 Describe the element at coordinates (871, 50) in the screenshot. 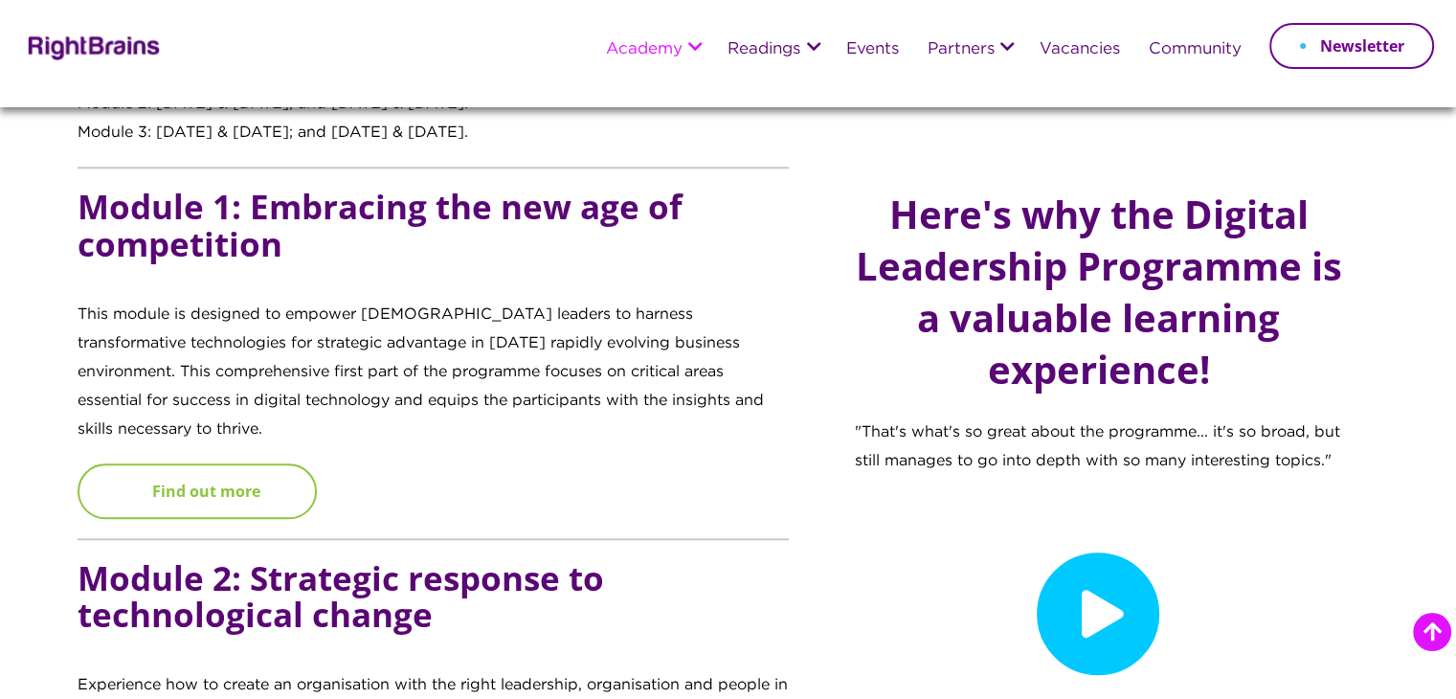

I see `a: Events` at that location.